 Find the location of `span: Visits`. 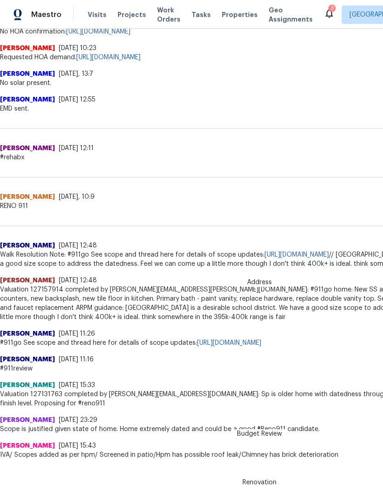

span: Visits is located at coordinates (97, 15).